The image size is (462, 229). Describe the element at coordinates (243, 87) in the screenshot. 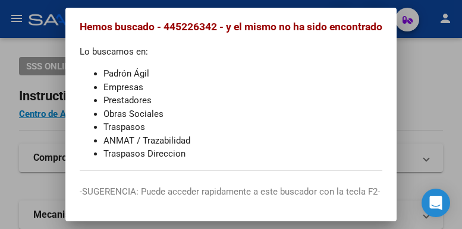

I see `li: Empresas` at that location.